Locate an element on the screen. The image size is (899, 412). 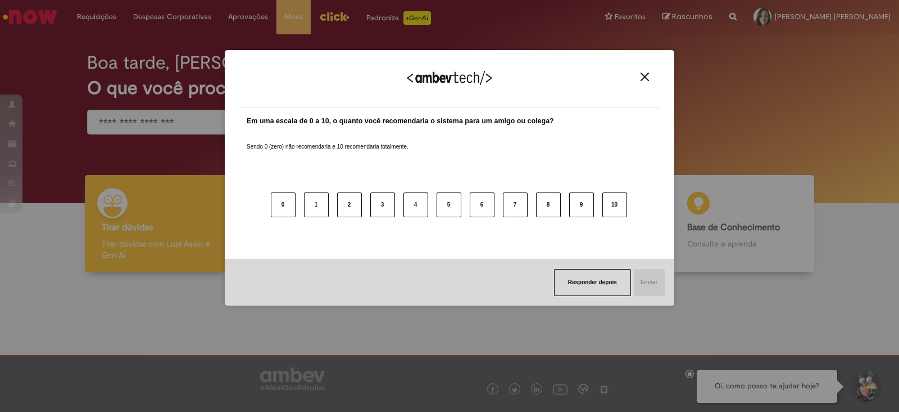
button: Close is located at coordinates (645, 76).